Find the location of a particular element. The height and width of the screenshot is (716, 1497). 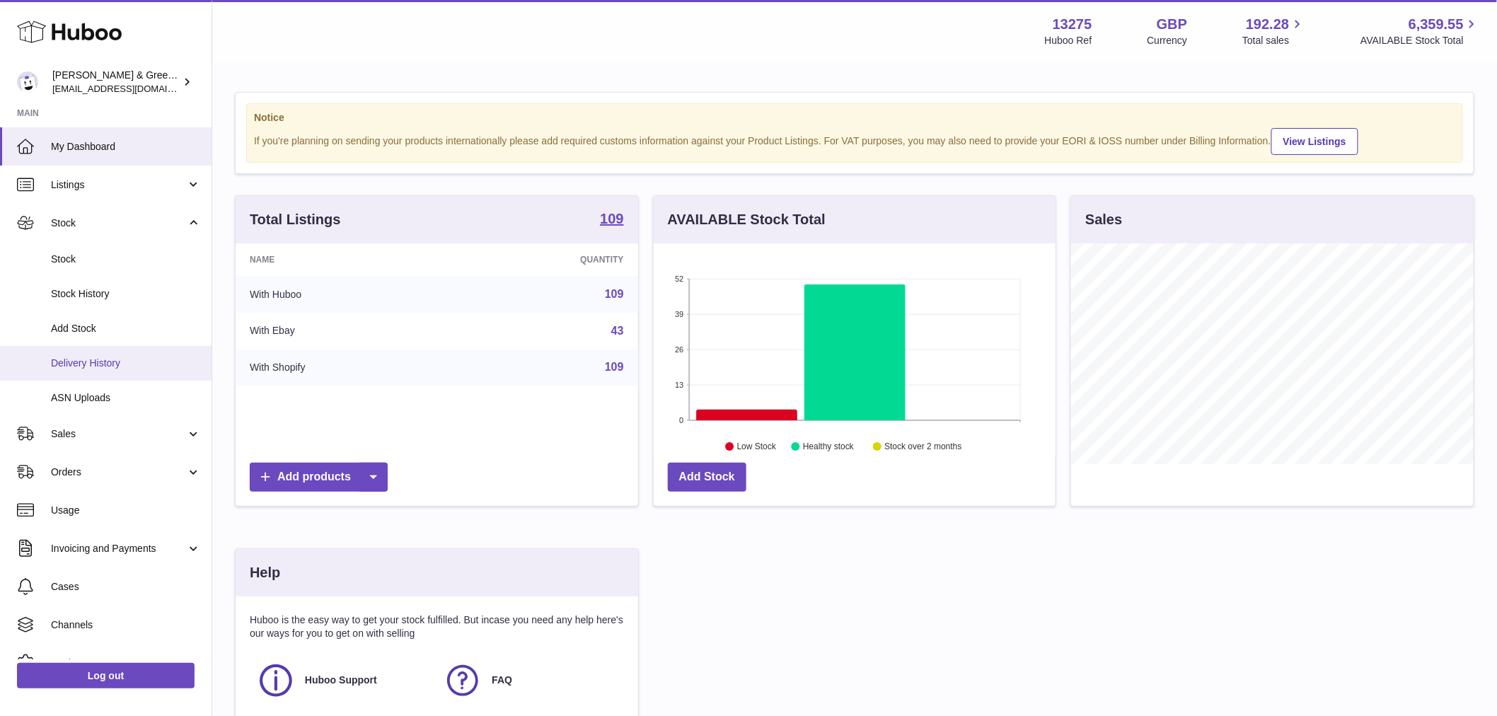

a: 6,359.55 AVAILABLE Stock Total is located at coordinates (1420, 31).